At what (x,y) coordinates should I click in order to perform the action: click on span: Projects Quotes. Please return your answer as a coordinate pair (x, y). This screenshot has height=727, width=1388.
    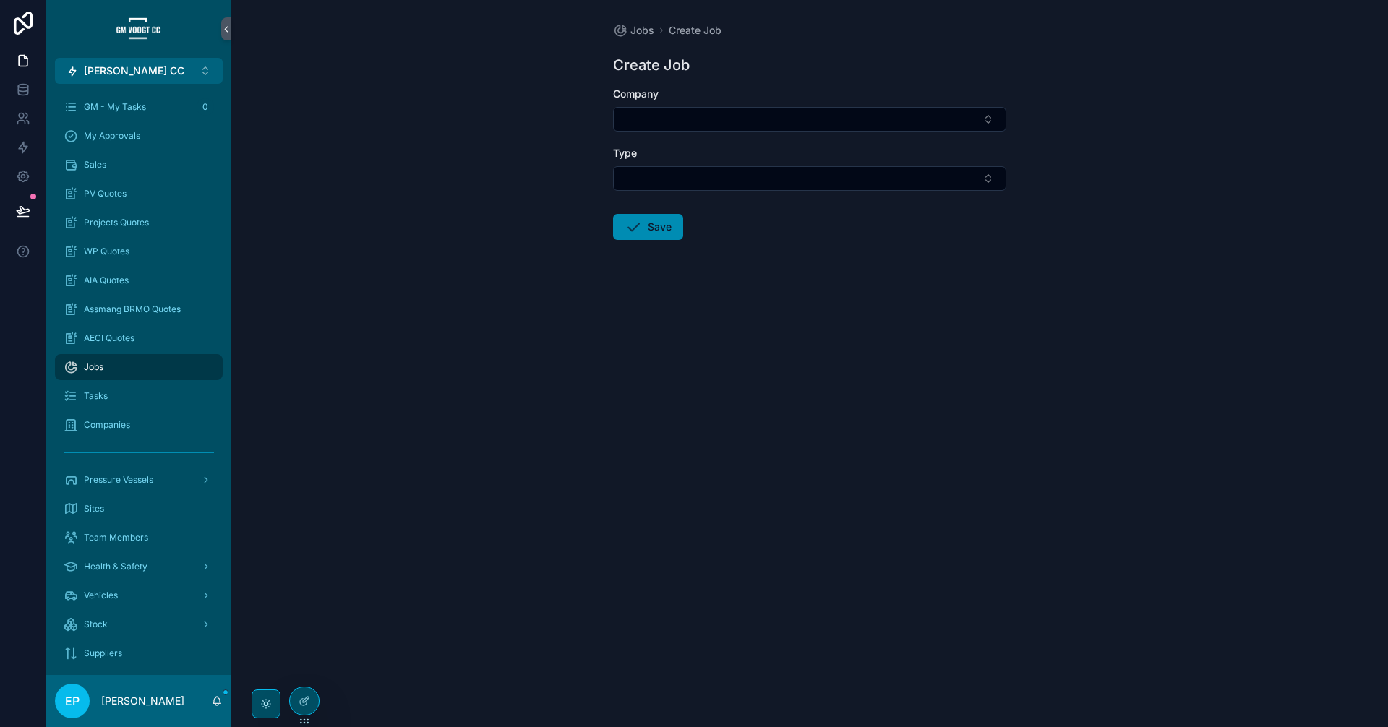
    Looking at the image, I should click on (116, 223).